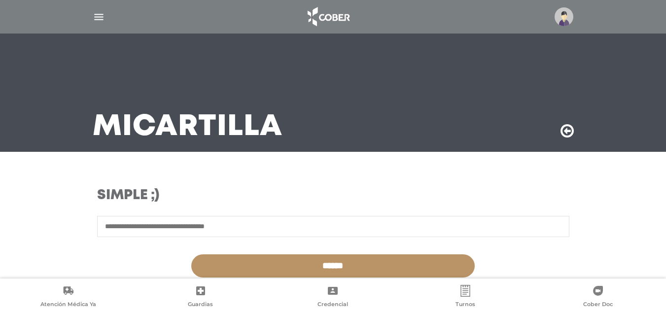  Describe the element at coordinates (333, 305) in the screenshot. I see `span: Credencial` at that location.